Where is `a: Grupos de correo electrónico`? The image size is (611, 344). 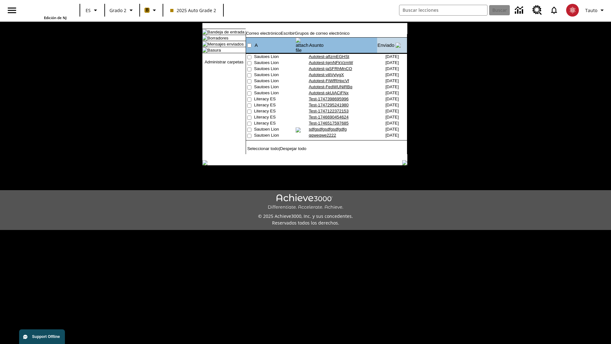
a: Grupos de correo electrónico is located at coordinates (322, 33).